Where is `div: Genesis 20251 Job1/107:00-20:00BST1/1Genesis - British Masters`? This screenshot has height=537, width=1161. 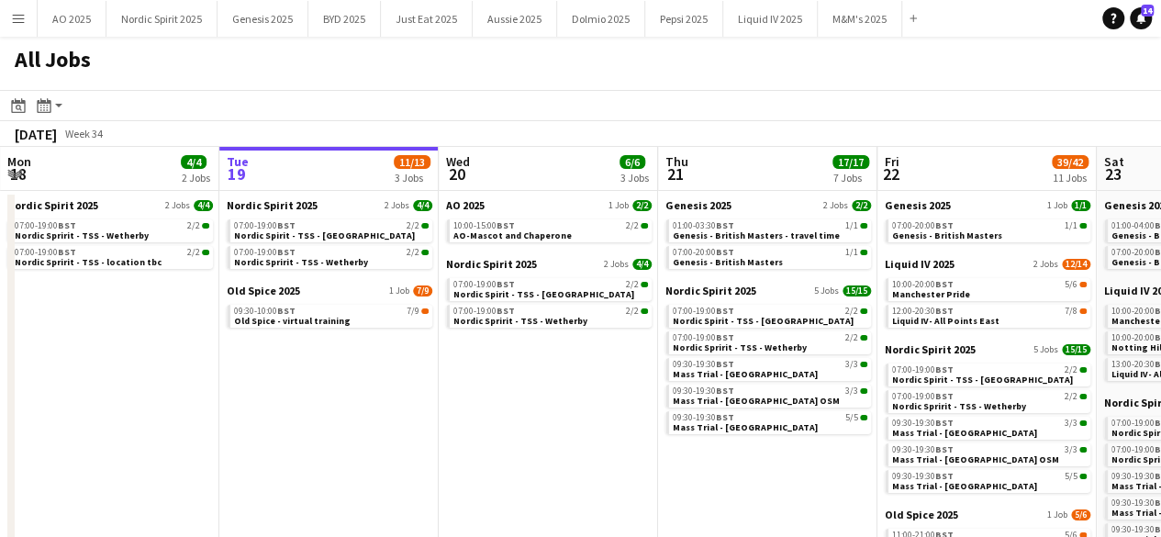
div: Genesis 20251 Job1/107:00-20:00BST1/1Genesis - British Masters is located at coordinates (987, 228).